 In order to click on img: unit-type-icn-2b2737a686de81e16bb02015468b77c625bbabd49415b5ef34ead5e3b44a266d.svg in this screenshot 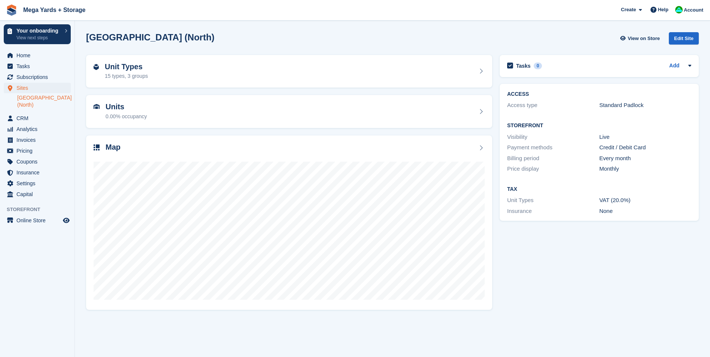, I will do `click(96, 67)`.